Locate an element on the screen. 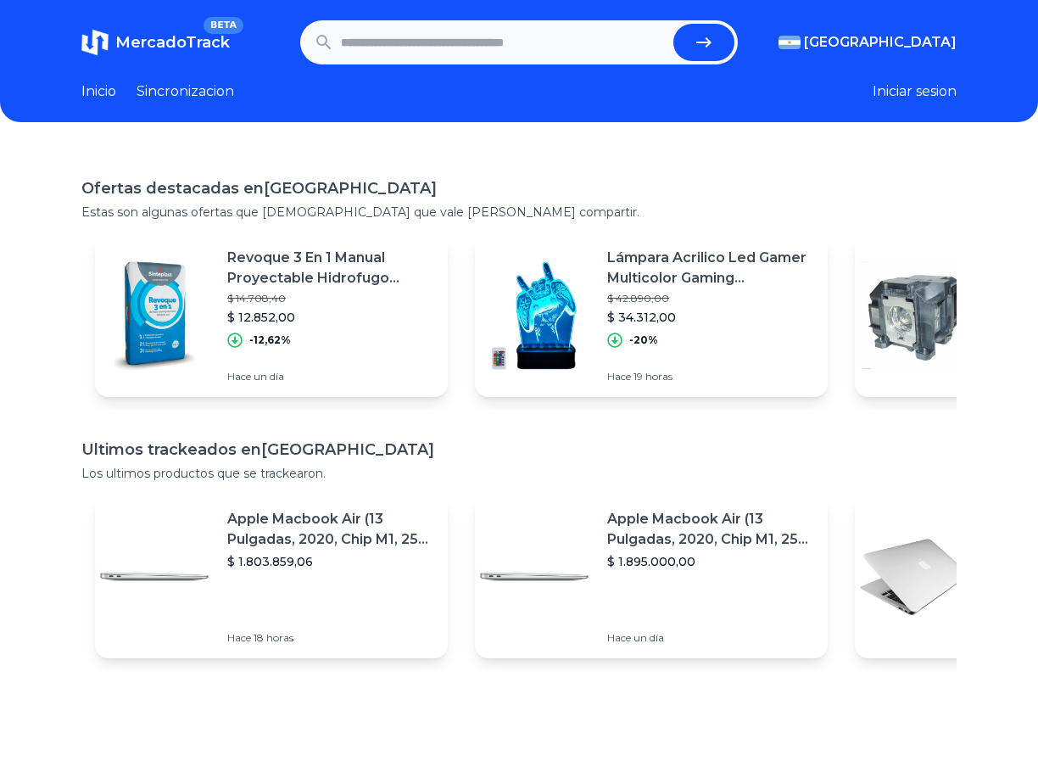  a: Featured imageRevoque 3 En 1 Manual Proyectable Hidrofugo Sinteplast 25kg$ 14.708,40$ 12.852,00-1... is located at coordinates (271, 315).